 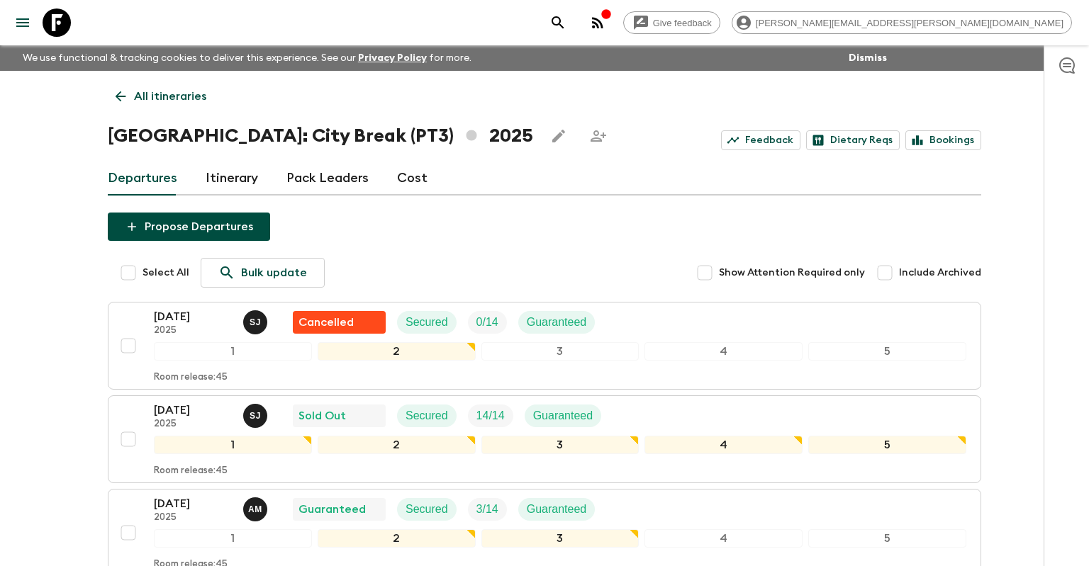 I want to click on a: Bookings, so click(x=943, y=140).